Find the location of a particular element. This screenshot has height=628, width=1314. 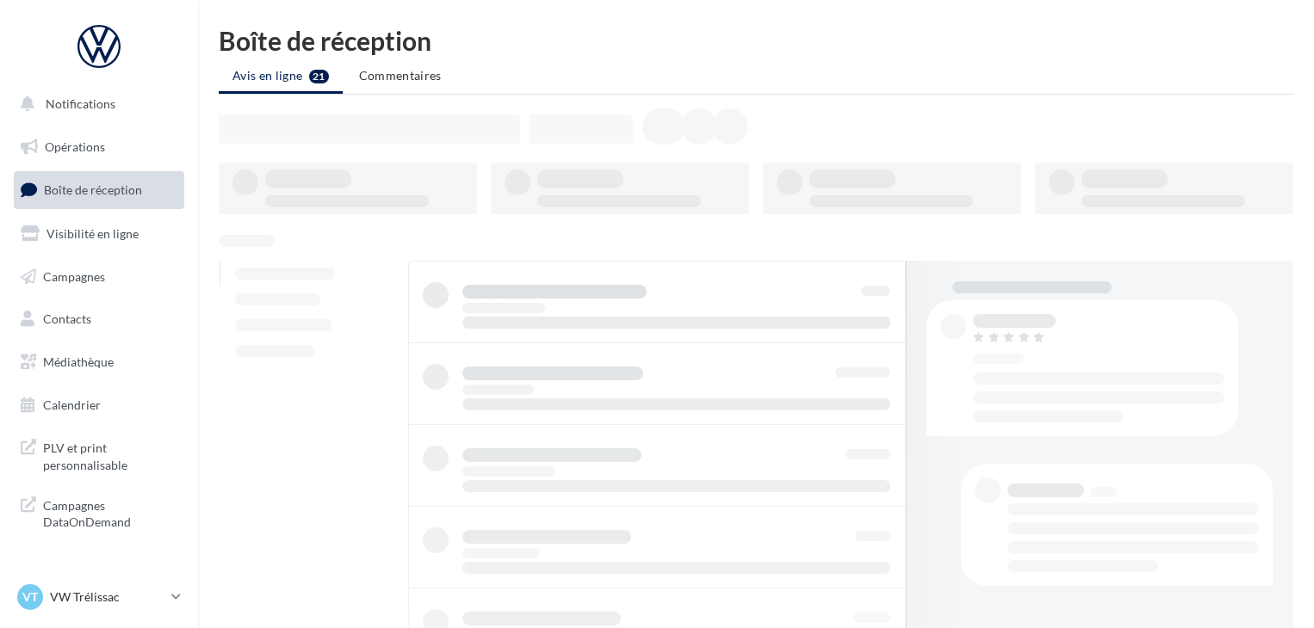

span: Visibilité en ligne is located at coordinates (92, 233).